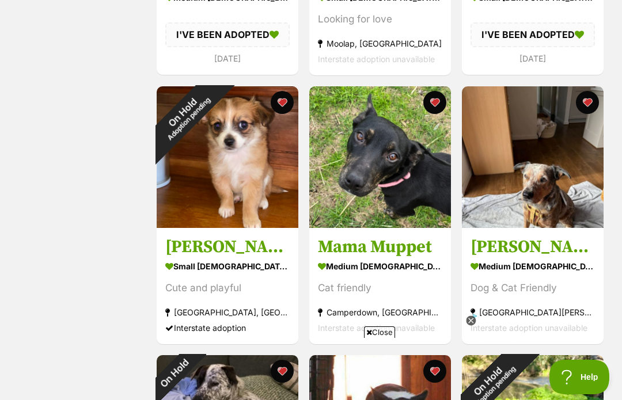 The width and height of the screenshot is (622, 400). What do you see at coordinates (380, 288) in the screenshot?
I see `div: Cat friendly` at bounding box center [380, 288].